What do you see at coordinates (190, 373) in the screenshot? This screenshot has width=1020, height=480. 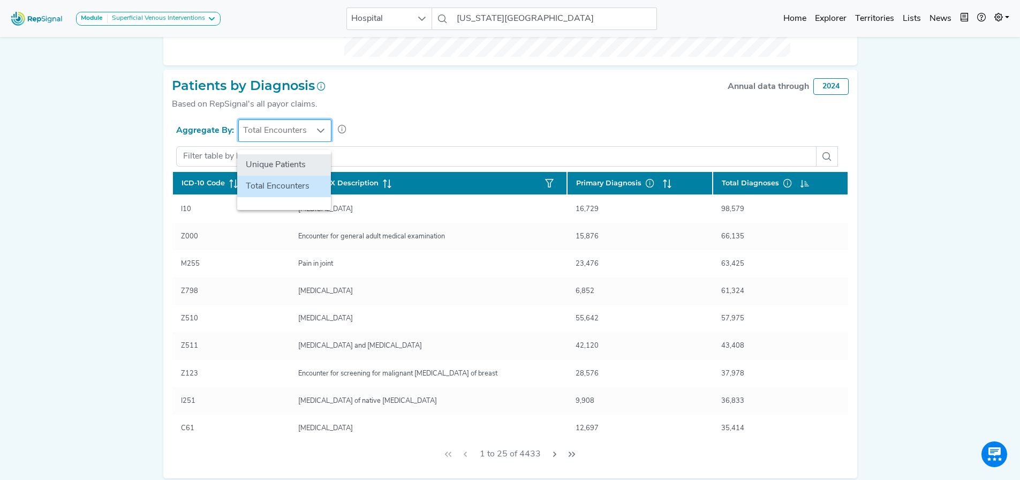 I see `div: Z123` at bounding box center [190, 373].